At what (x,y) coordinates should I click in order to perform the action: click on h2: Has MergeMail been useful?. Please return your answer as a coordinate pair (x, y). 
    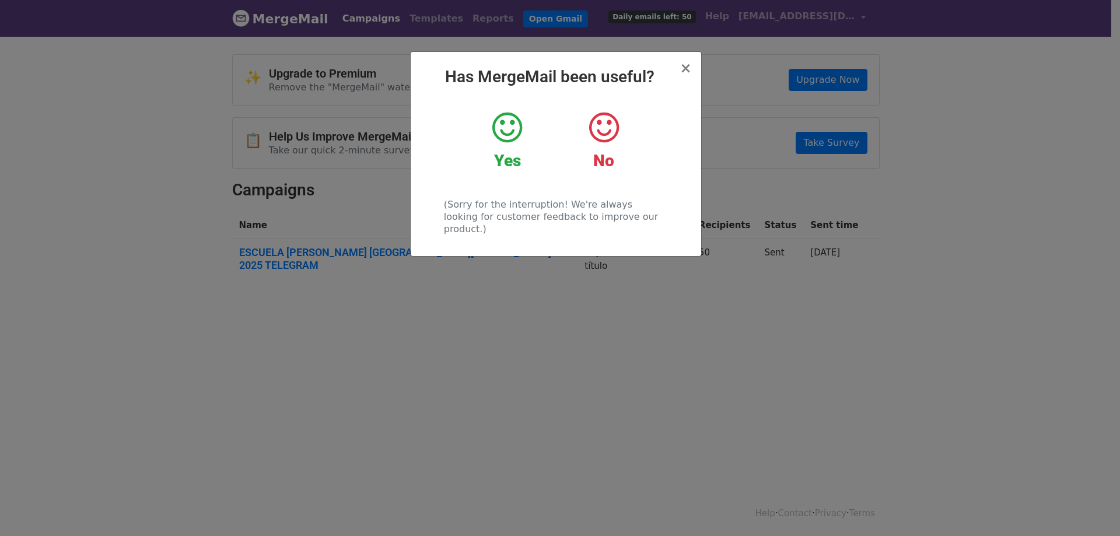
    Looking at the image, I should click on (556, 77).